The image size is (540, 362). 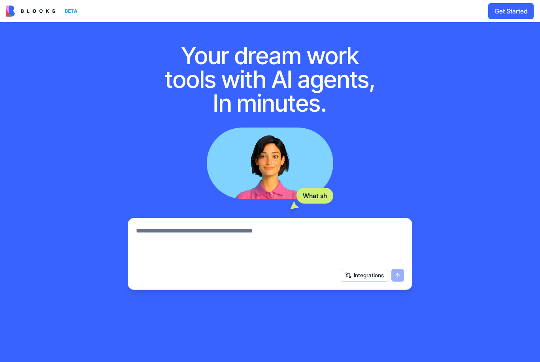 I want to click on button: Integrations, so click(x=365, y=275).